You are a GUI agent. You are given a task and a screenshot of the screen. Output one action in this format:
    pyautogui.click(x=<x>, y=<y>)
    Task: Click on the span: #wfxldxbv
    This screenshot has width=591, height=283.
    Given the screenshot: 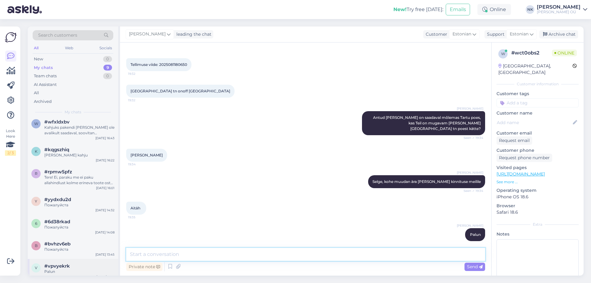 What is the action you would take?
    pyautogui.click(x=57, y=122)
    